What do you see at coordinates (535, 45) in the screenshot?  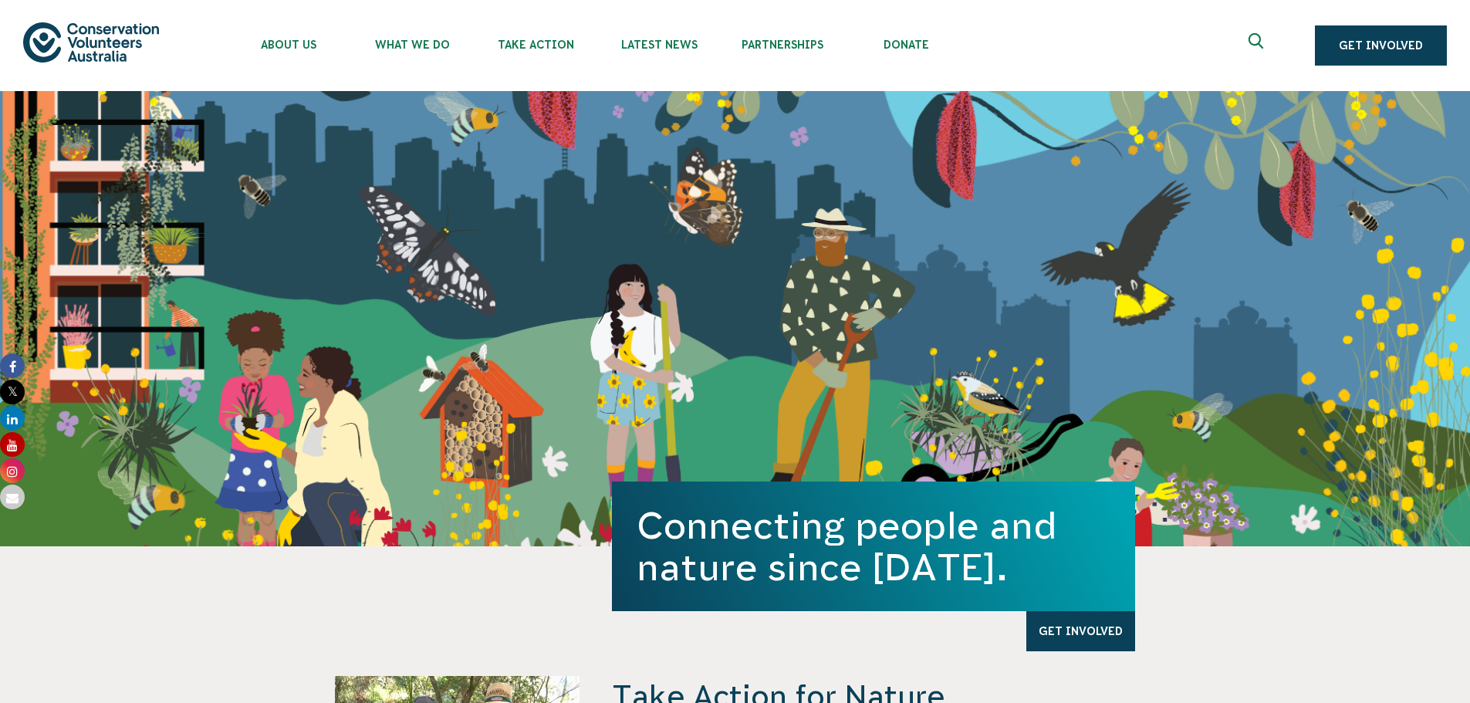 I see `span: Take Action` at bounding box center [535, 45].